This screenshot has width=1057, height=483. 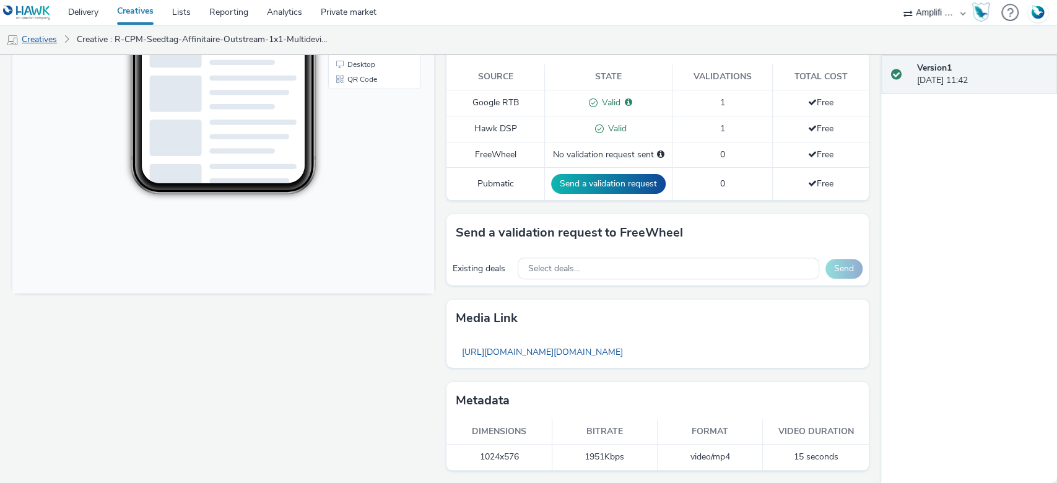 I want to click on h3: Send a validation request to FreeWheel, so click(x=569, y=233).